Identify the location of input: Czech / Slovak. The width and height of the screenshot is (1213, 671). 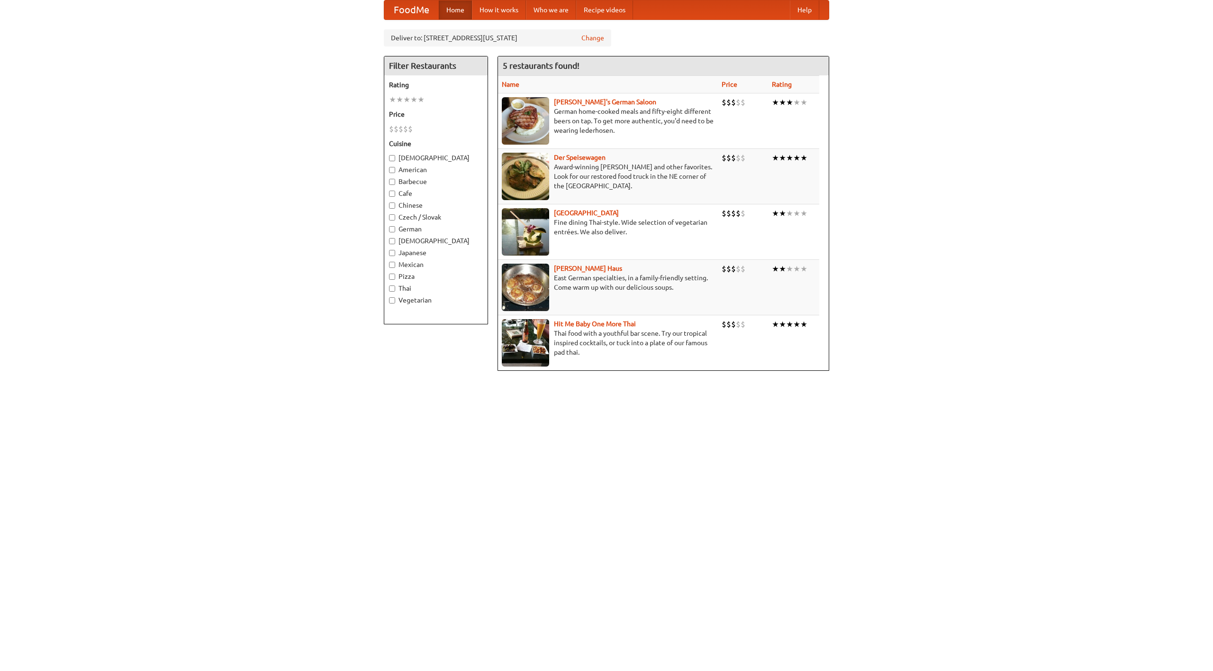
(392, 217).